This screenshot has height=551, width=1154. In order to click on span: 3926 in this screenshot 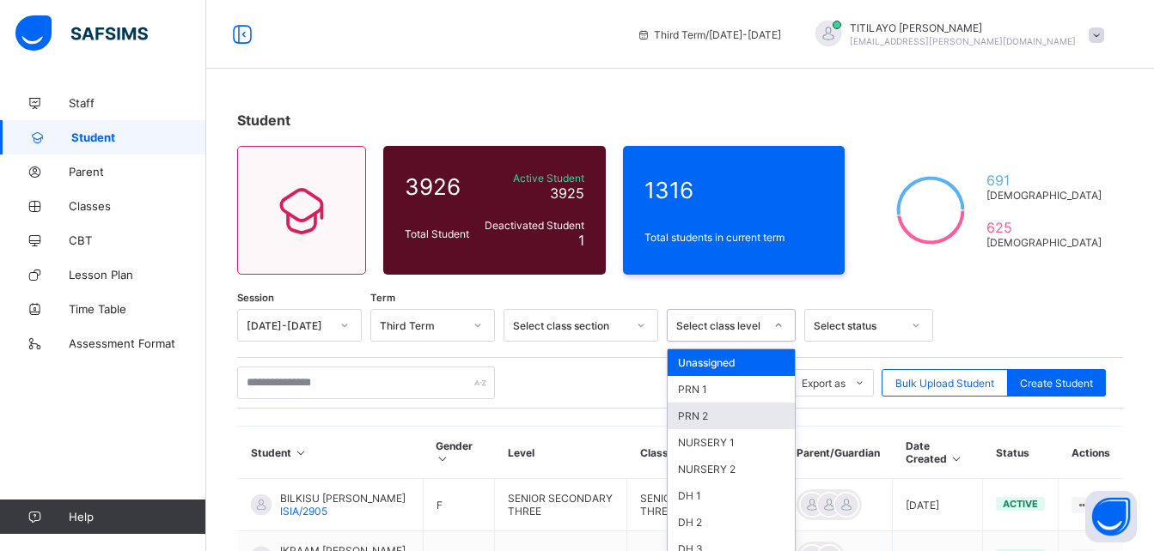, I will do `click(439, 186)`.